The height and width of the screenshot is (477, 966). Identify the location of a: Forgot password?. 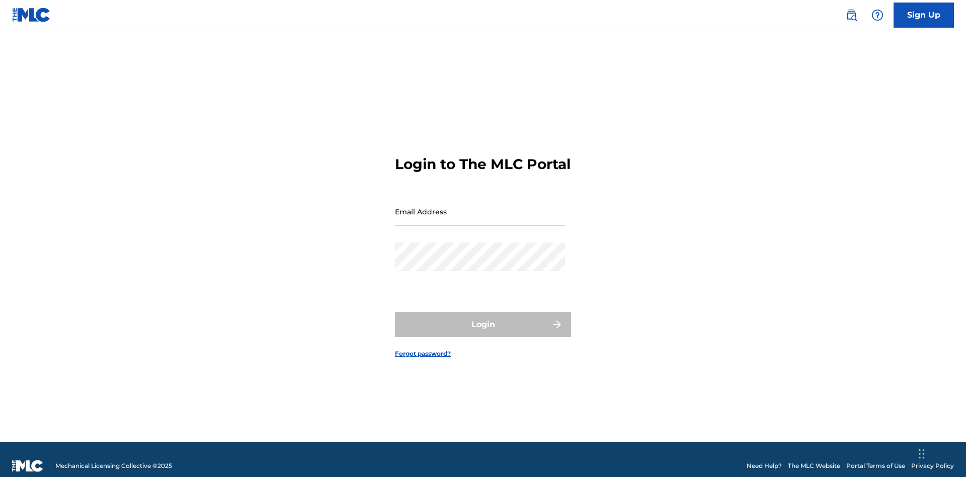
(423, 354).